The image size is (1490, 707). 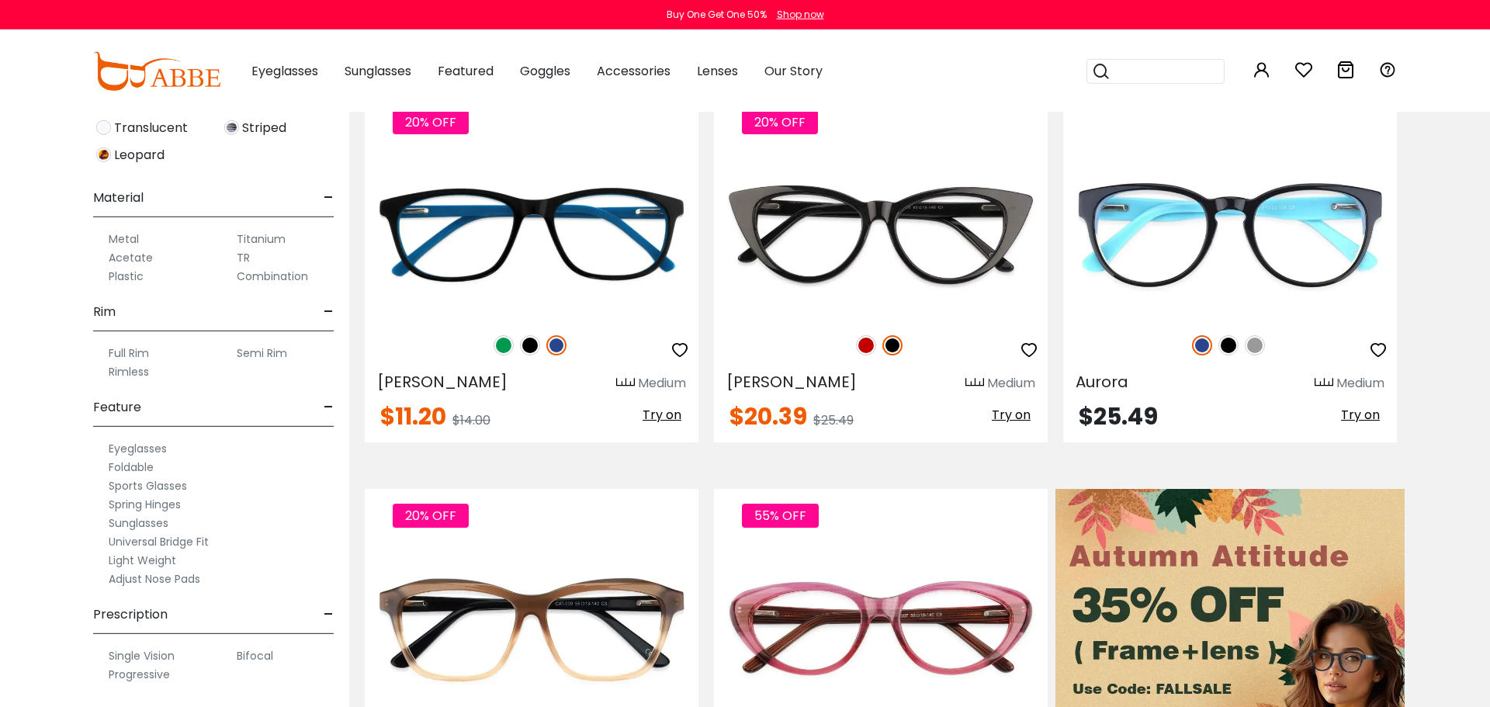 What do you see at coordinates (504, 345) in the screenshot?
I see `img: Green` at bounding box center [504, 345].